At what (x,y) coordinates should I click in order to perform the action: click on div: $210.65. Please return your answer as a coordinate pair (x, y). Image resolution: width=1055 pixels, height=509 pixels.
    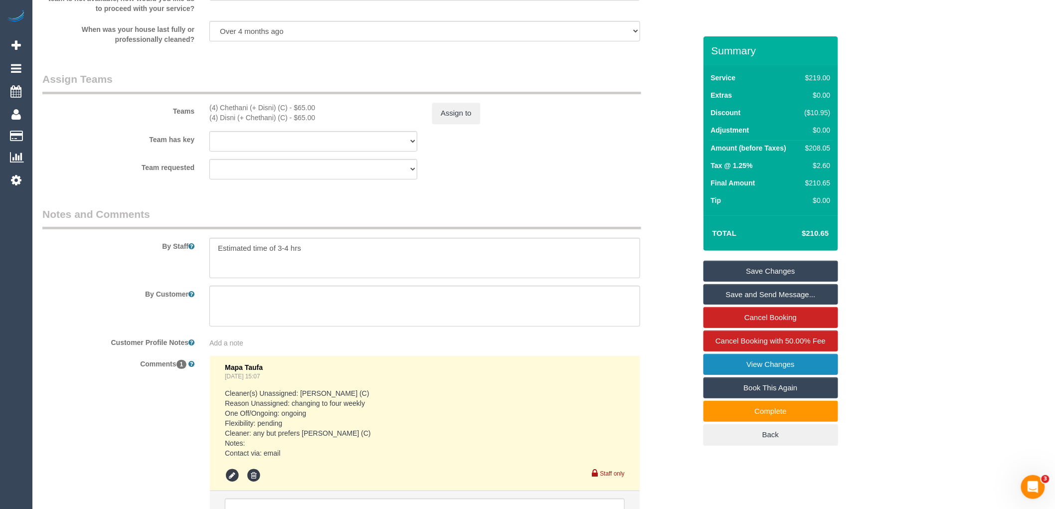
    Looking at the image, I should click on (816, 183).